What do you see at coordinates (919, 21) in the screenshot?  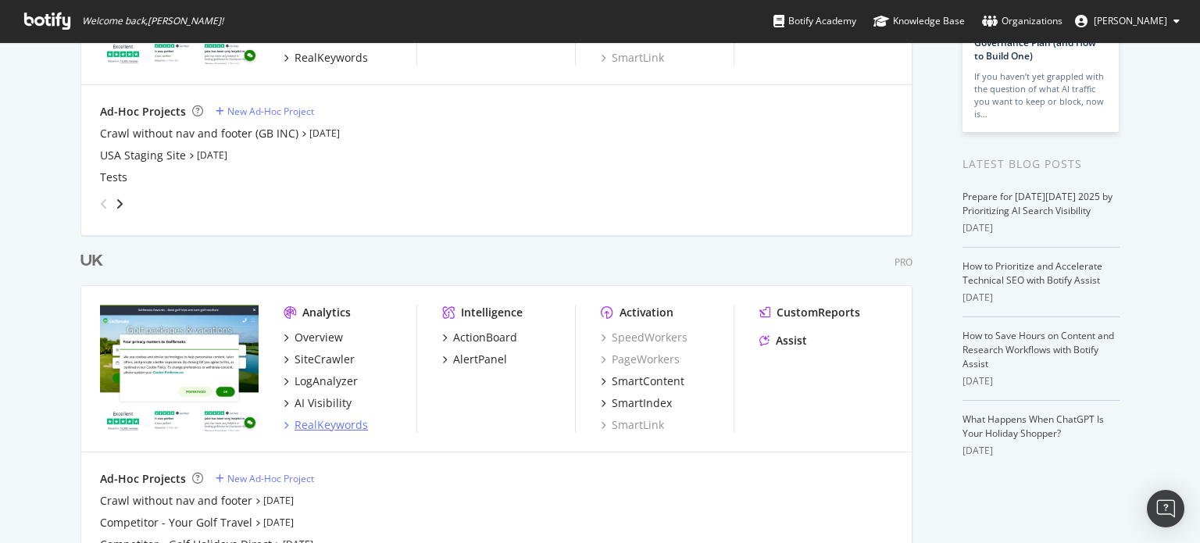 I see `div: Knowledge Base` at bounding box center [919, 21].